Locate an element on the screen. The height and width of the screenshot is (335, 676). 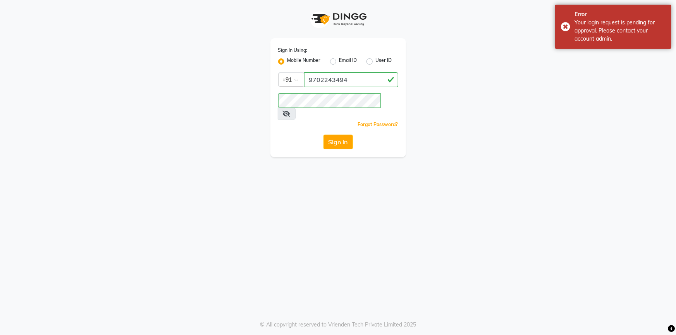
label: Sign In Using: is located at coordinates (293, 50).